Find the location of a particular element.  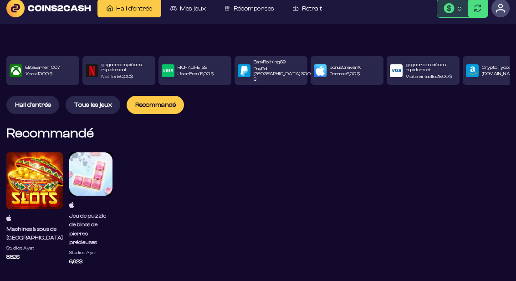

img: Récompenses is located at coordinates (227, 8).